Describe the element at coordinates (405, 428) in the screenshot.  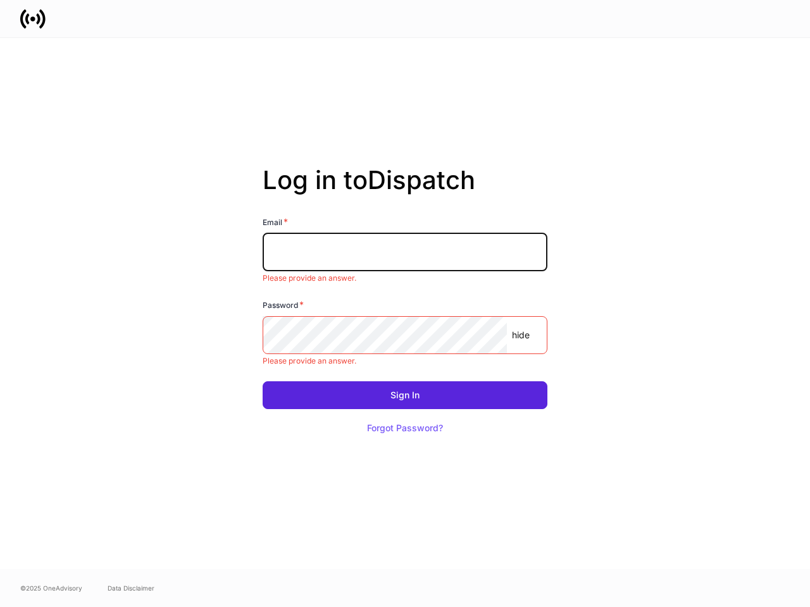
I see `button: Forgot Password?` at that location.